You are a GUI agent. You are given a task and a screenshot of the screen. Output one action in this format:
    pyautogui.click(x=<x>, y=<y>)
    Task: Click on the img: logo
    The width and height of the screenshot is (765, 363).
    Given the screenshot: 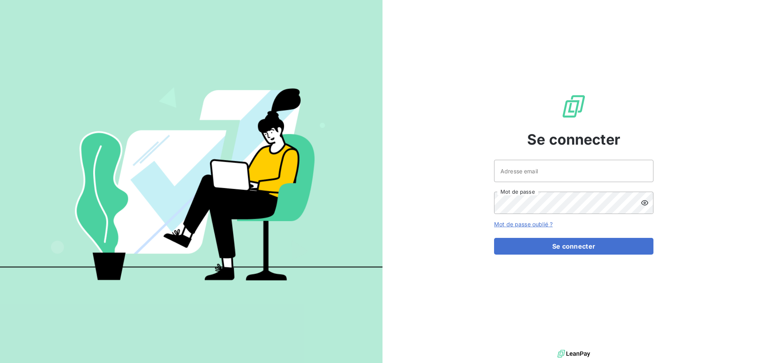 What is the action you would take?
    pyautogui.click(x=574, y=354)
    